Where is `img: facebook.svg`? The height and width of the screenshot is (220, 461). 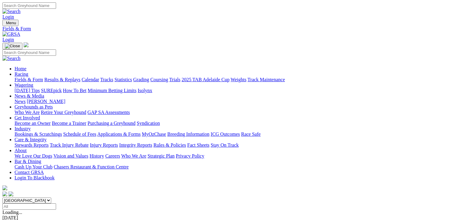
img: facebook.svg is located at coordinates (5, 194).